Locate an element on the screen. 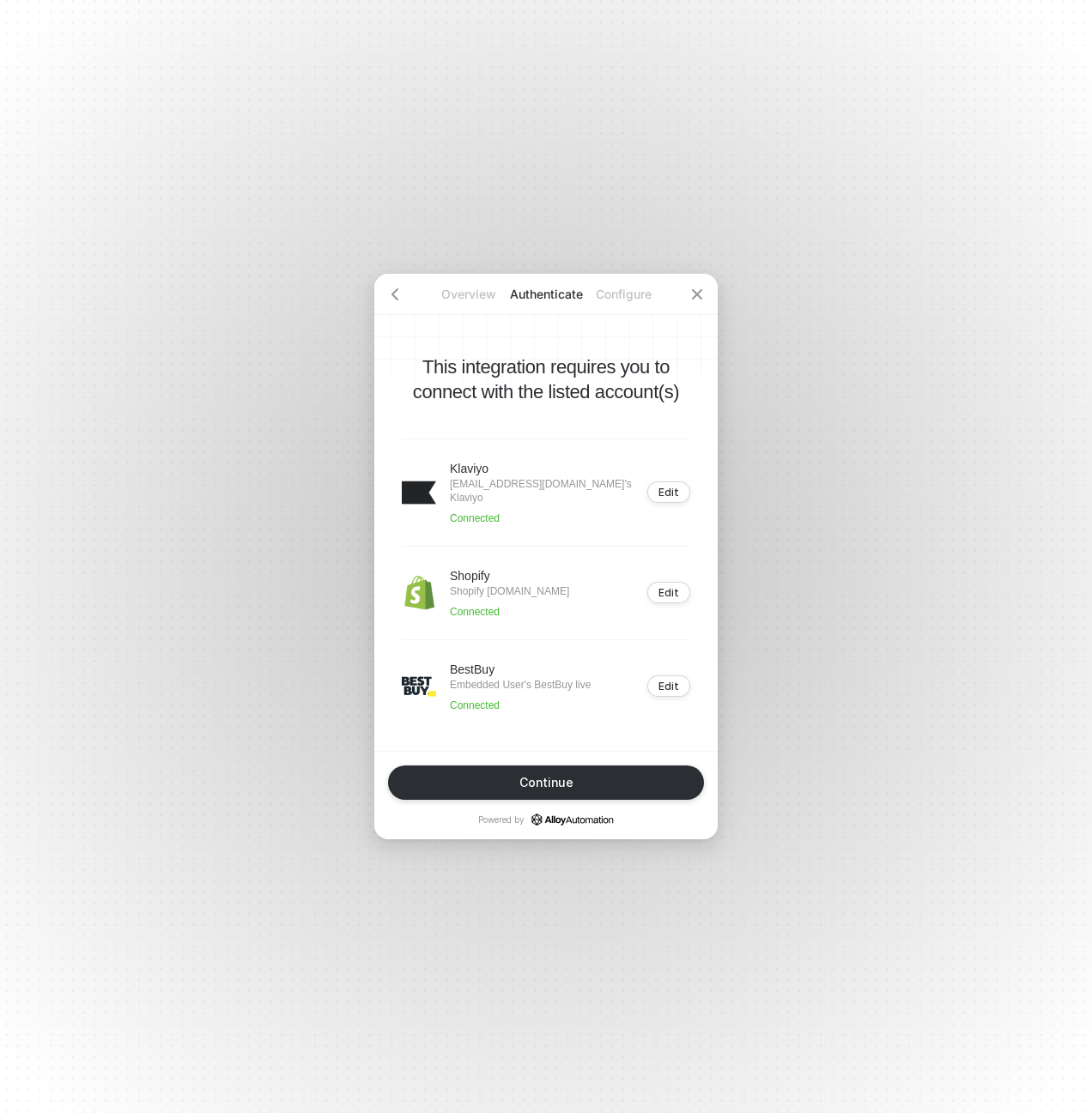 This screenshot has height=1113, width=1092. p: Shopify is located at coordinates (509, 576).